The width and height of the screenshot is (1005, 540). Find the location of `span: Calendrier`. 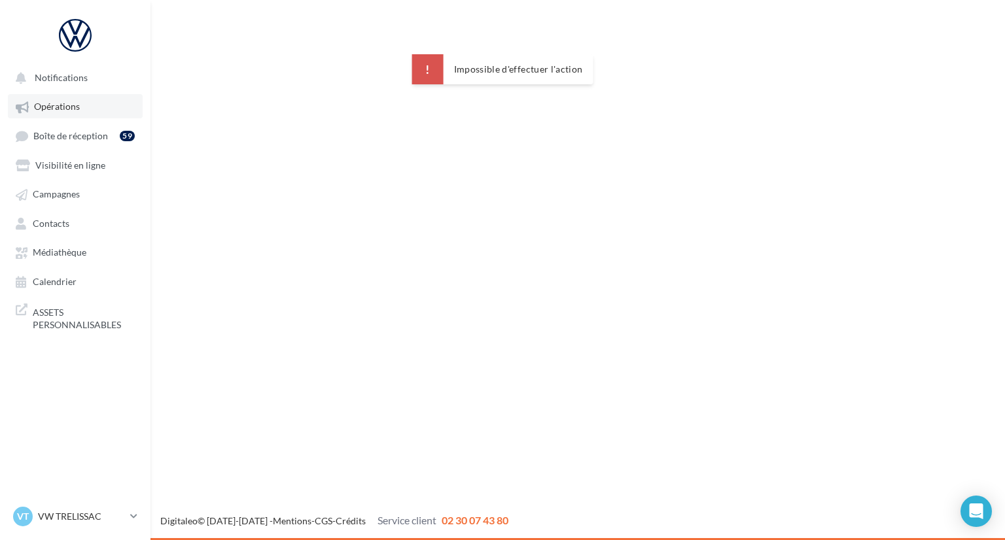

span: Calendrier is located at coordinates (54, 281).